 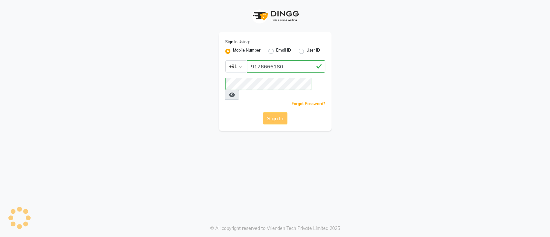 What do you see at coordinates (247, 51) in the screenshot?
I see `label: Mobile Number` at bounding box center [247, 51].